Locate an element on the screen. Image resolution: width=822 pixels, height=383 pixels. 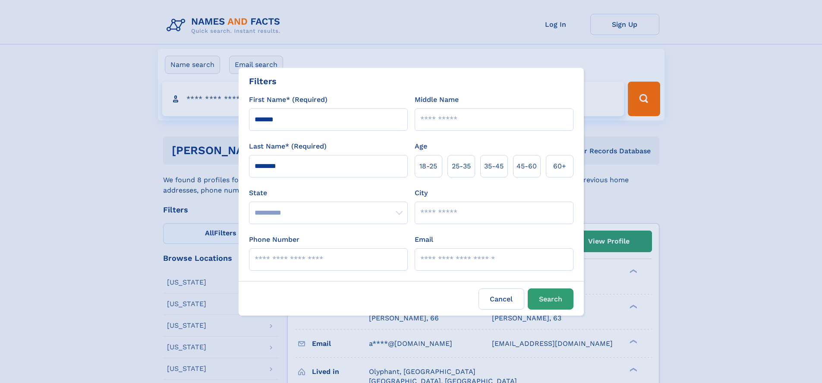
label: Phone Number is located at coordinates (274, 240).